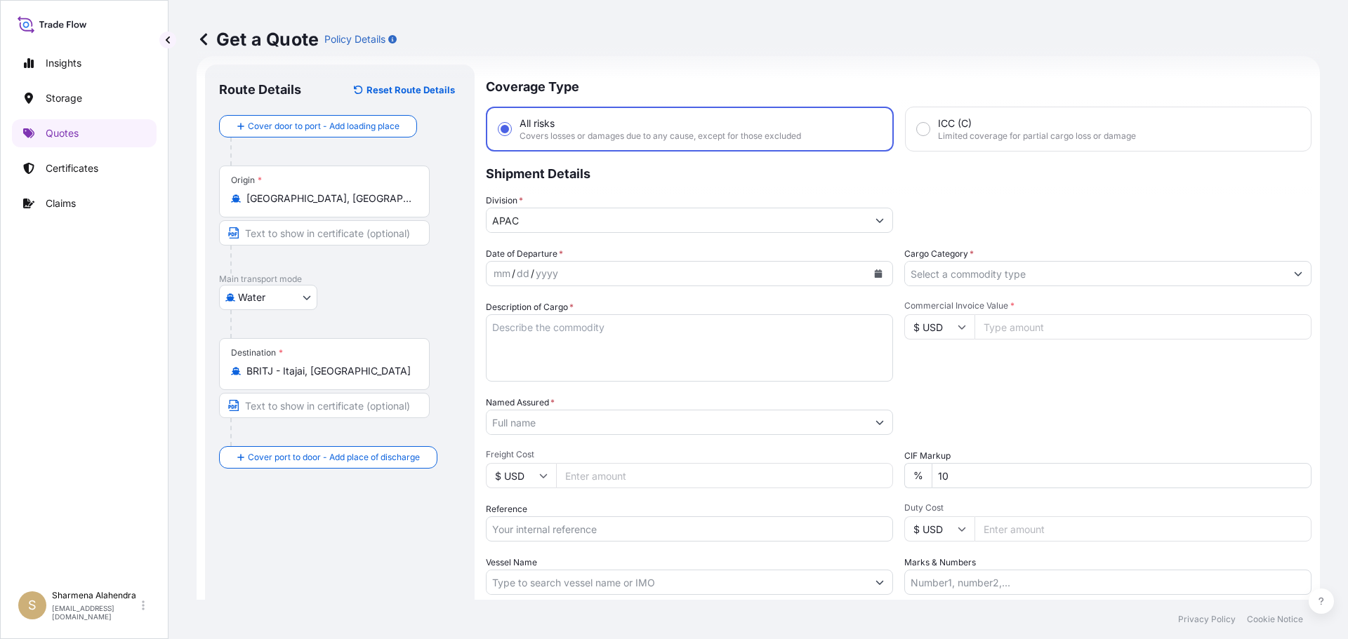 Image resolution: width=1348 pixels, height=639 pixels. I want to click on a: Storage, so click(84, 98).